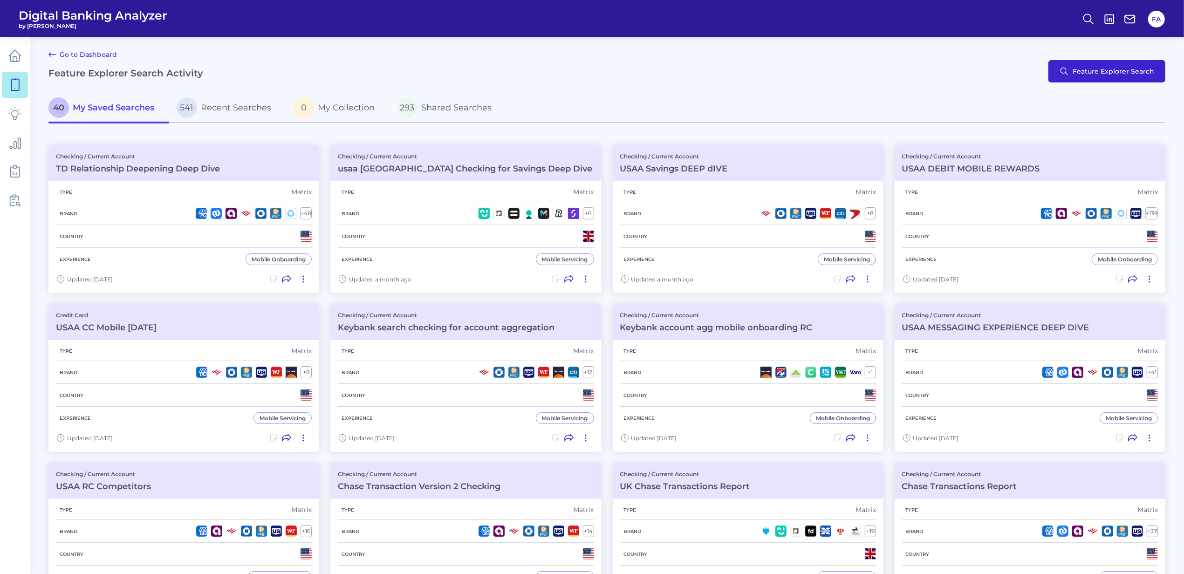  What do you see at coordinates (465, 378) in the screenshot?
I see `a: Checking / Current AccountKeybank search checking for account aggregationTypeMatrixBrand+12Countr...` at bounding box center [465, 378].